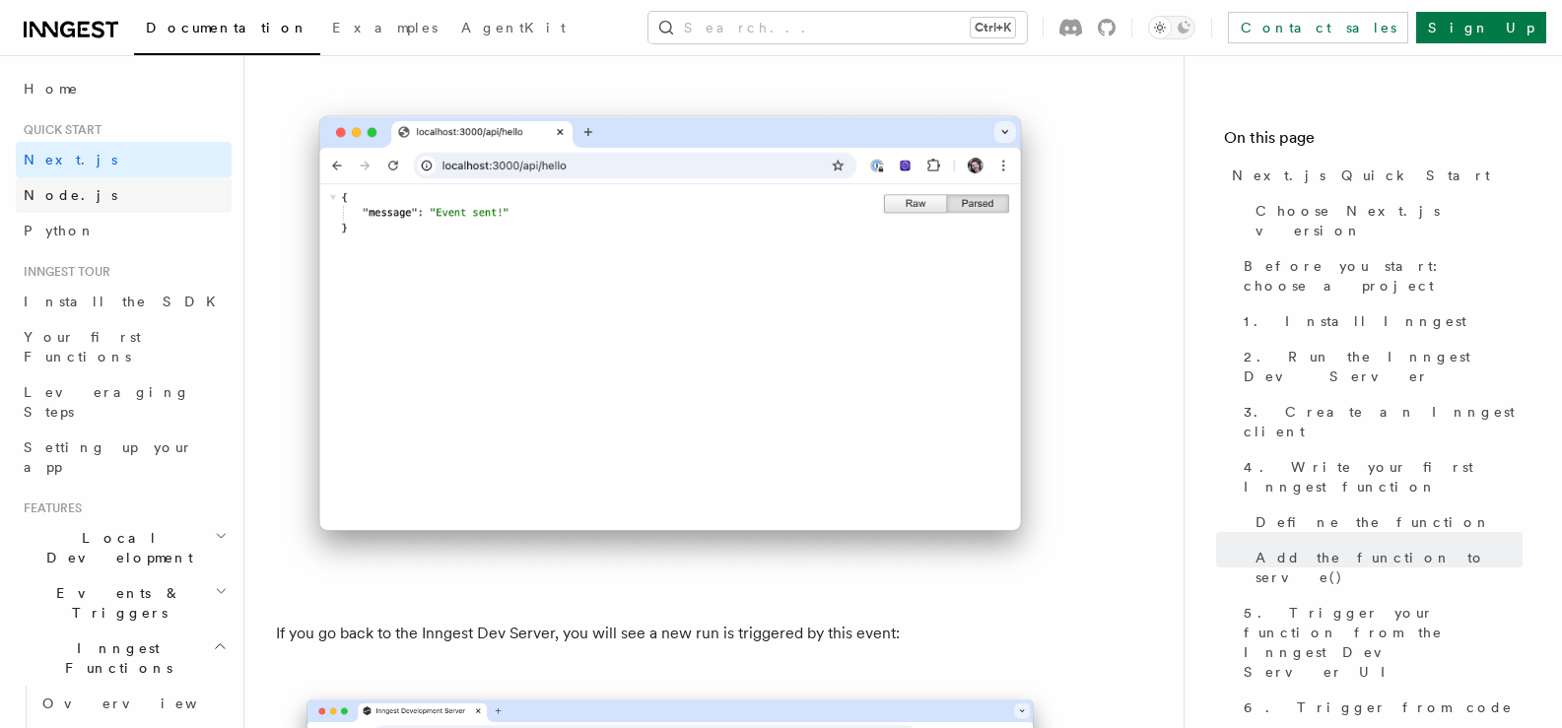  Describe the element at coordinates (992, 28) in the screenshot. I see `kbd: Ctrl+K` at that location.